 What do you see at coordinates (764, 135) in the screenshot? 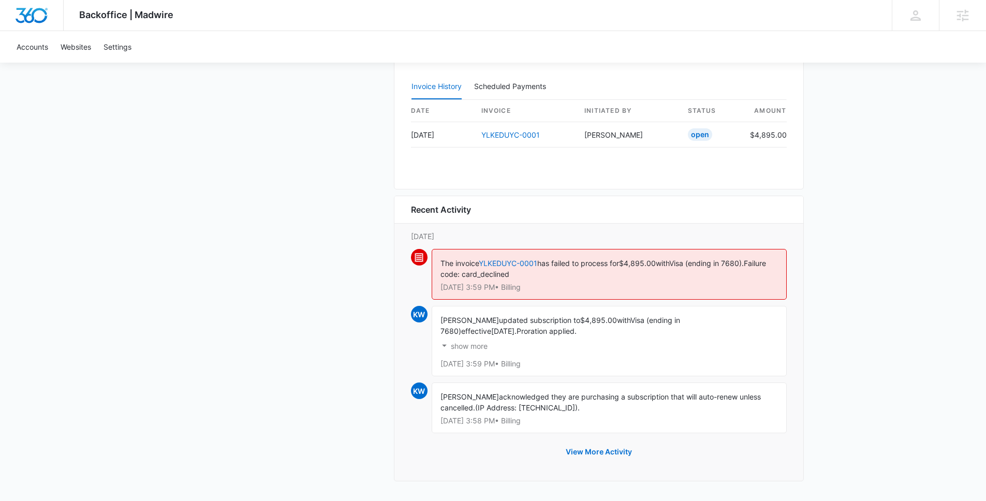
I see `td: $4,895.00` at bounding box center [764, 135].